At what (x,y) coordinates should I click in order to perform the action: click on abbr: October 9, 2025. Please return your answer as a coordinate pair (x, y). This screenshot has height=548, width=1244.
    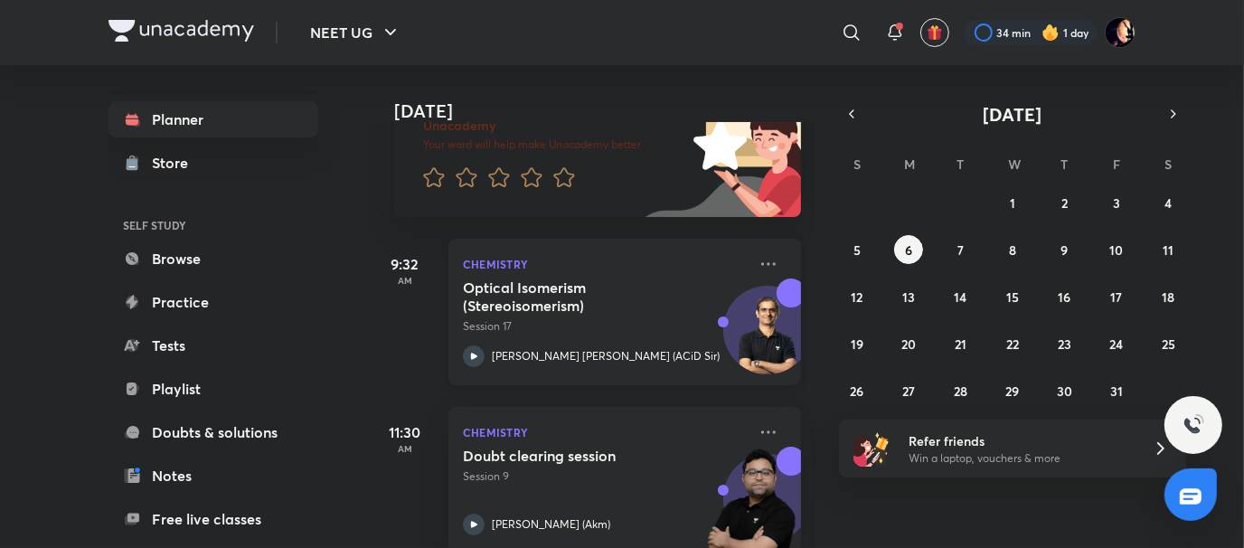
    Looking at the image, I should click on (1065, 250).